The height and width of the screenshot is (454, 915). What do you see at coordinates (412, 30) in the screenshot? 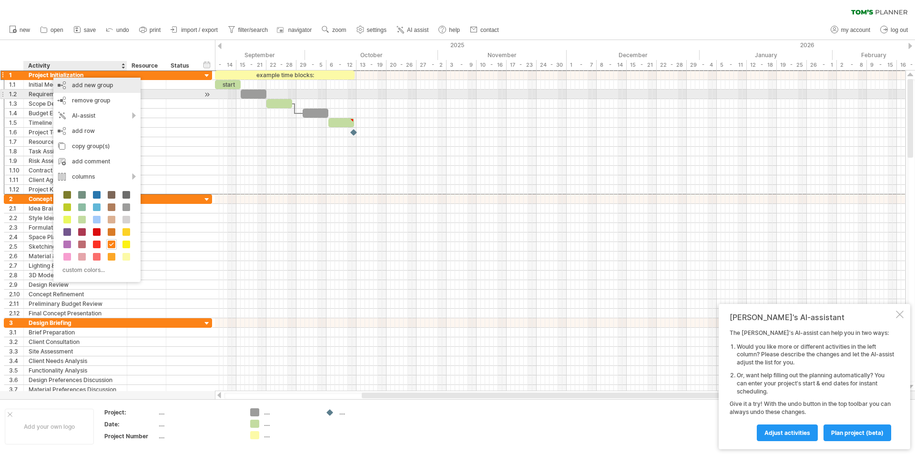
I see `a: AI assist` at bounding box center [412, 30].